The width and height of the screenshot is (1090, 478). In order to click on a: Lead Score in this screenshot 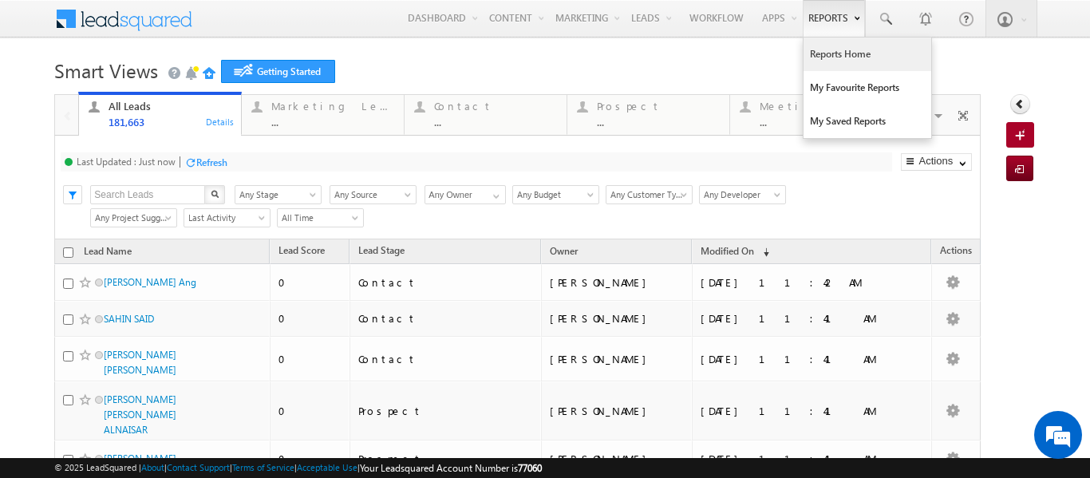, I will do `click(302, 252)`.